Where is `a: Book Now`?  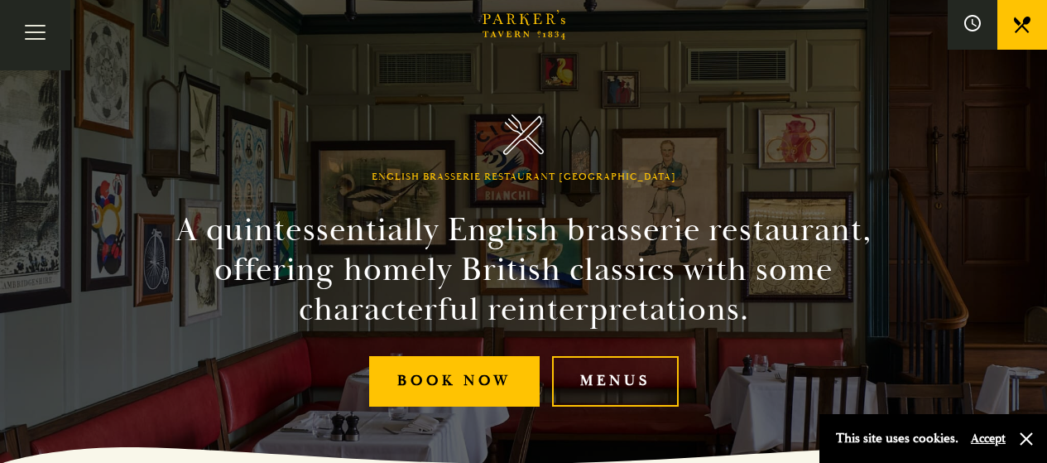
a: Book Now is located at coordinates (454, 381).